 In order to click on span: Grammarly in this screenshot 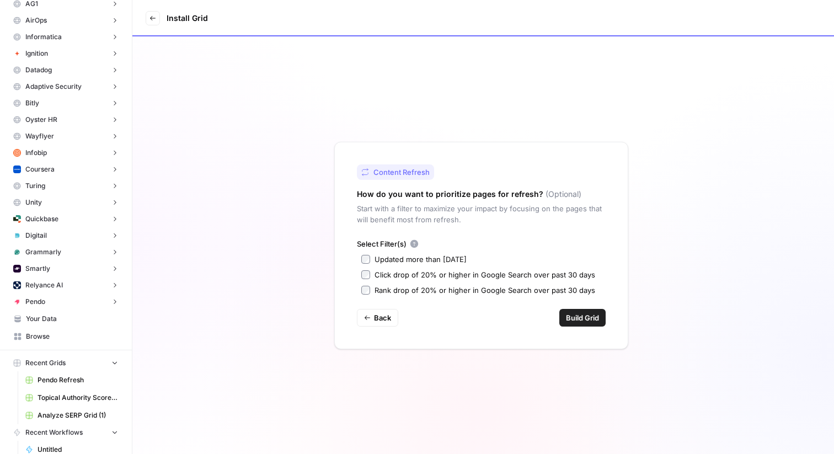, I will do `click(43, 252)`.